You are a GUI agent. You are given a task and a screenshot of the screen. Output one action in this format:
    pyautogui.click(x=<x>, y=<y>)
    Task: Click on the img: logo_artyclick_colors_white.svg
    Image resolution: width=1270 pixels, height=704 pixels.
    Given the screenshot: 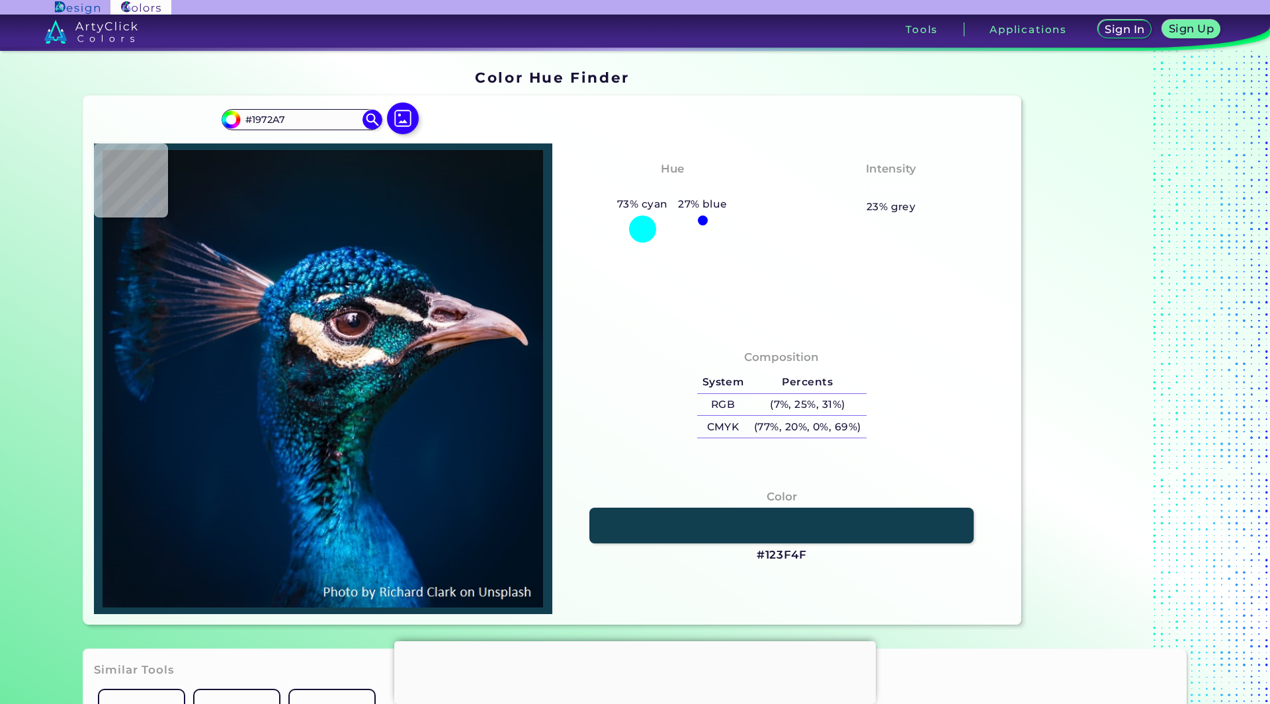 What is the action you would take?
    pyautogui.click(x=91, y=32)
    